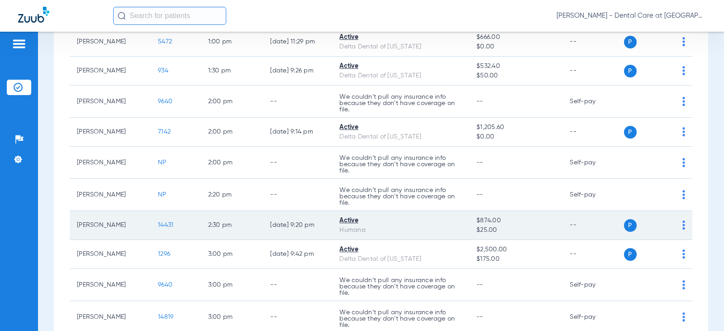 The height and width of the screenshot is (331, 724). Describe the element at coordinates (163, 71) in the screenshot. I see `span: 934` at that location.